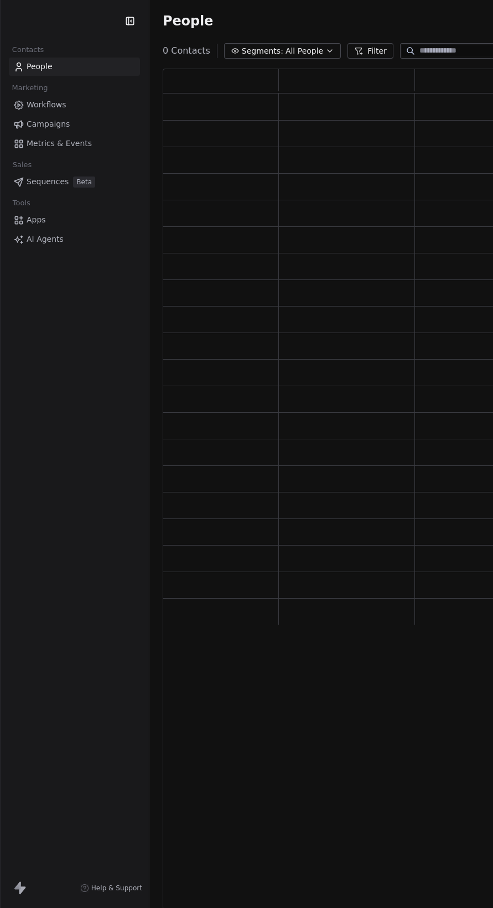 Image resolution: width=493 pixels, height=908 pixels. What do you see at coordinates (22, 165) in the screenshot?
I see `span: Sales` at bounding box center [22, 165].